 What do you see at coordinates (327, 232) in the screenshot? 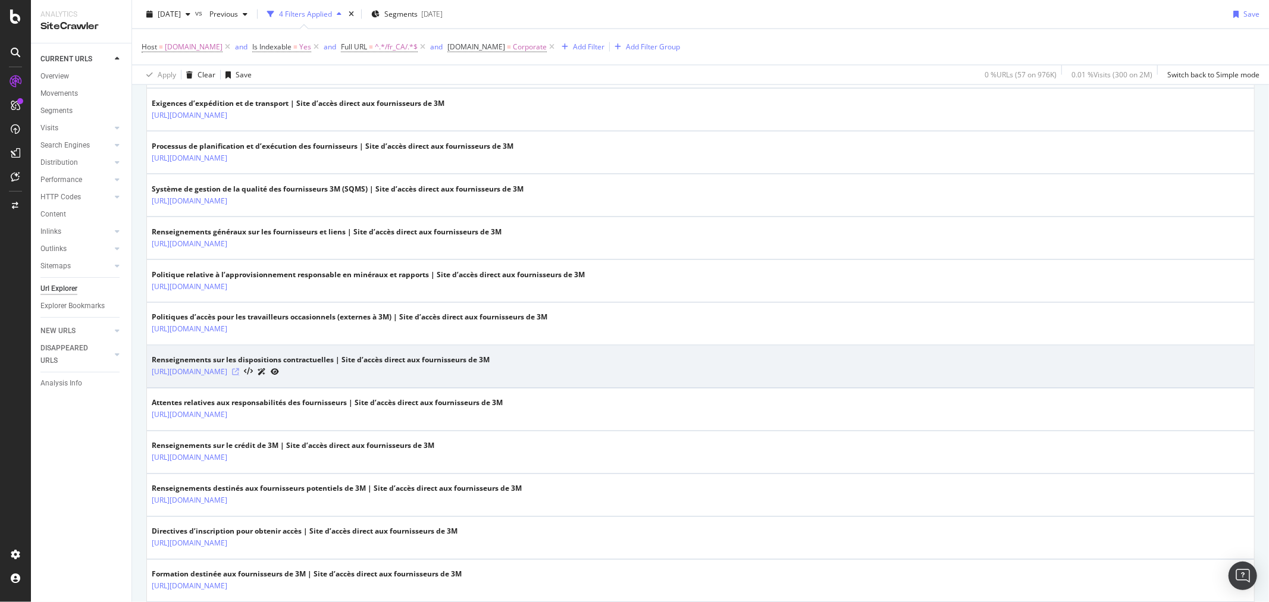
I see `div: Renseignements généraux sur les fournisseurs et liens | Site d’accès direct aux fournisseurs de 3M` at bounding box center [327, 232].